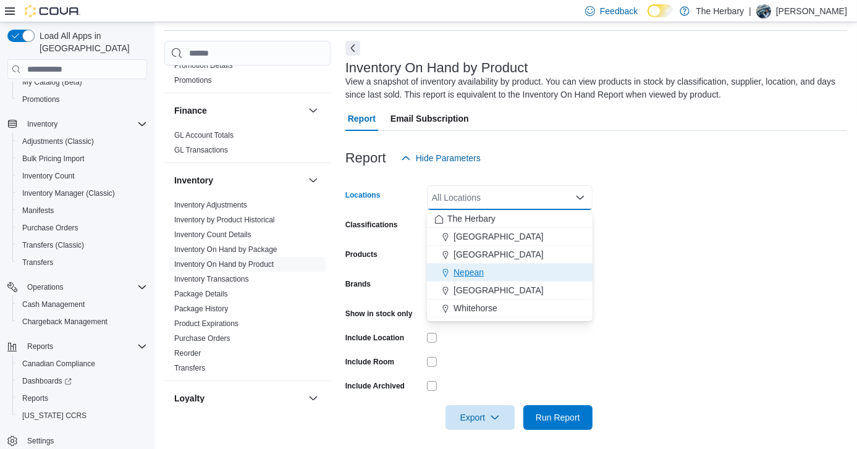  Describe the element at coordinates (510, 308) in the screenshot. I see `button: Whitehorse` at that location.